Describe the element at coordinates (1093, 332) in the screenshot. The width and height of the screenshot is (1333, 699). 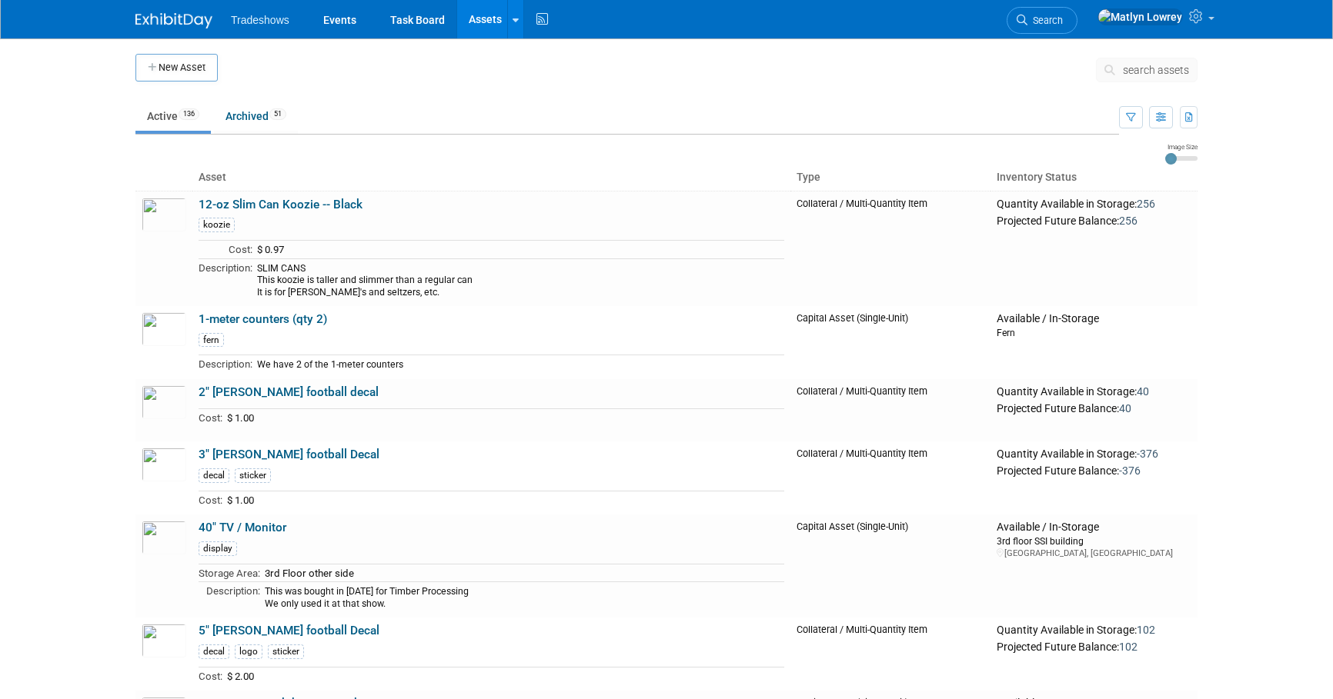
I see `div: Fern` at that location.